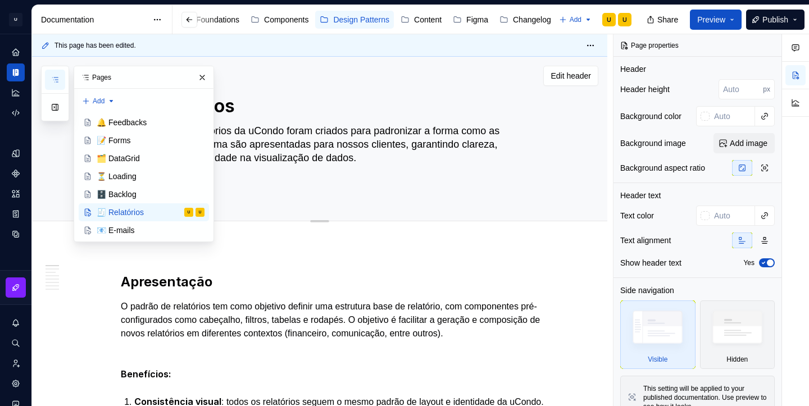 The height and width of the screenshot is (406, 809). Describe the element at coordinates (571, 76) in the screenshot. I see `button: Edit header` at that location.